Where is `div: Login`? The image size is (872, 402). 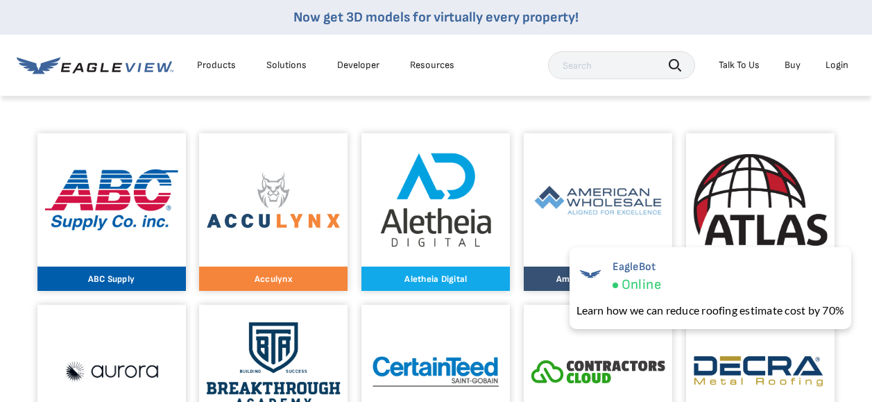
div: Login is located at coordinates (836, 65).